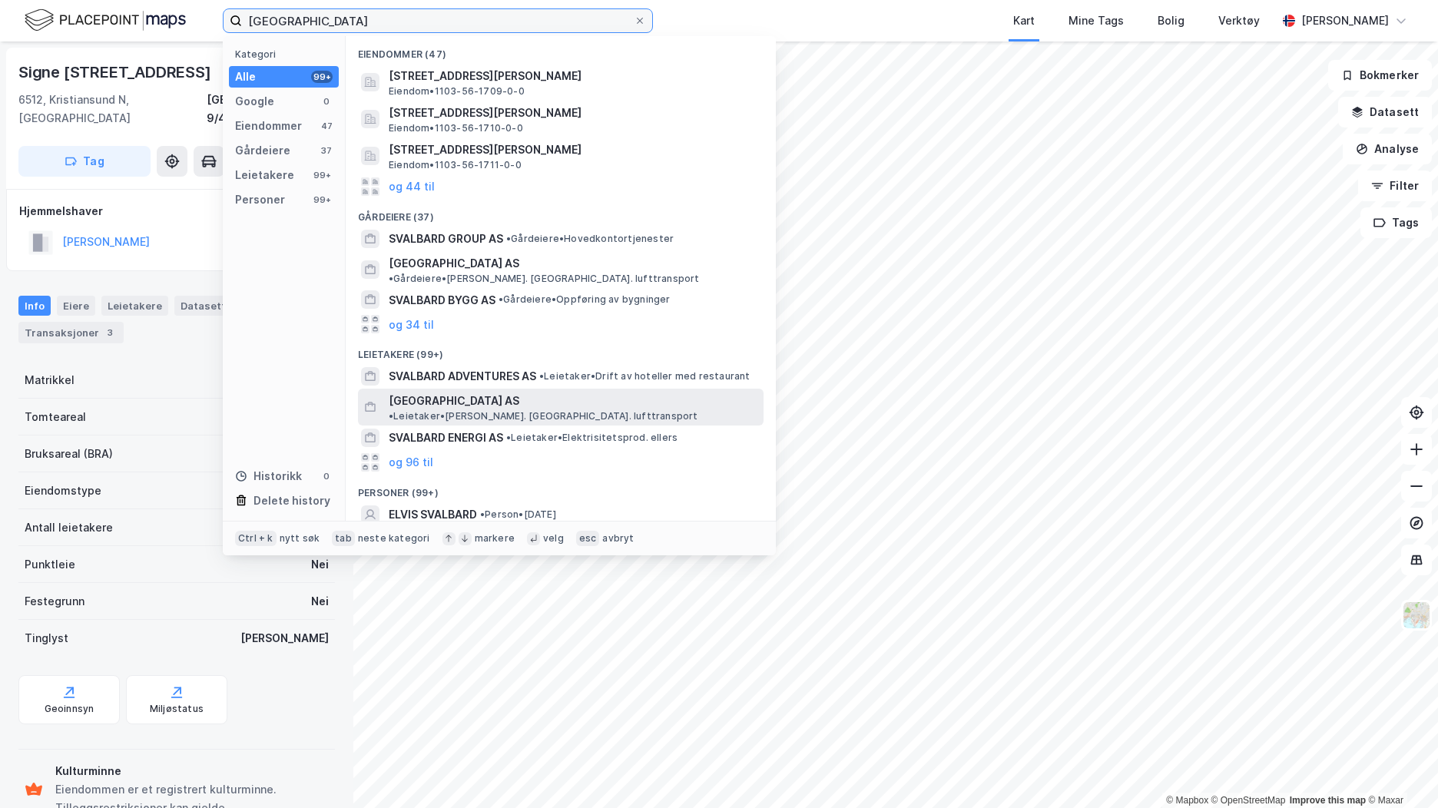  I want to click on div: Google, so click(254, 101).